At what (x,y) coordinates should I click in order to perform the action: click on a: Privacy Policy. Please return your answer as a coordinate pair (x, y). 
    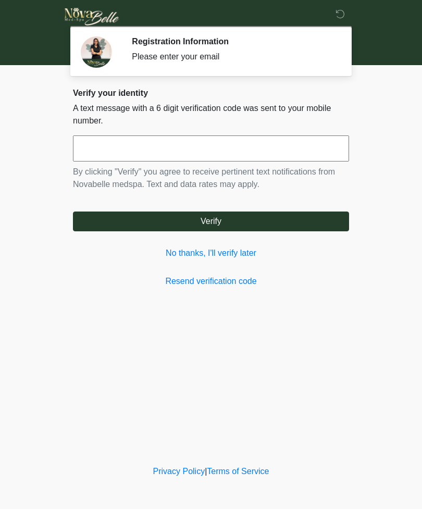
    Looking at the image, I should click on (179, 471).